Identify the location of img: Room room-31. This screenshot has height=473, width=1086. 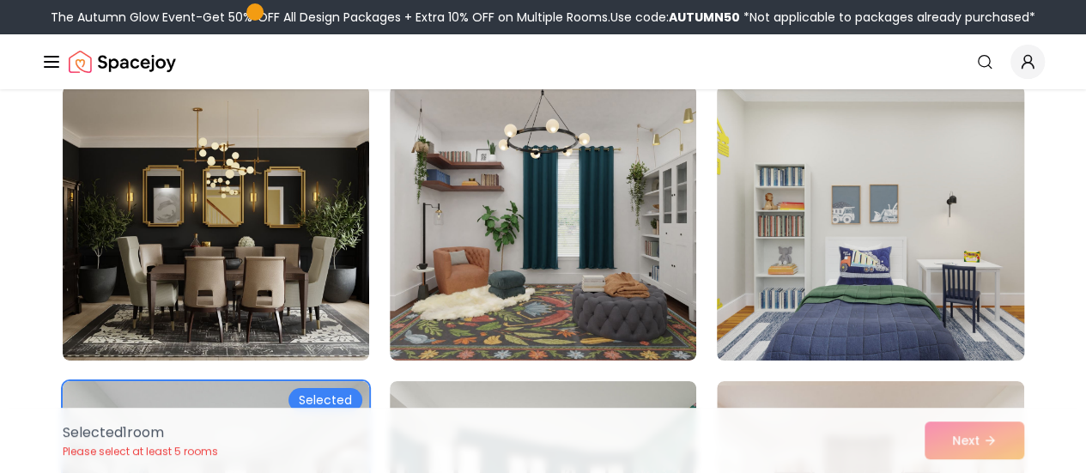
(216, 223).